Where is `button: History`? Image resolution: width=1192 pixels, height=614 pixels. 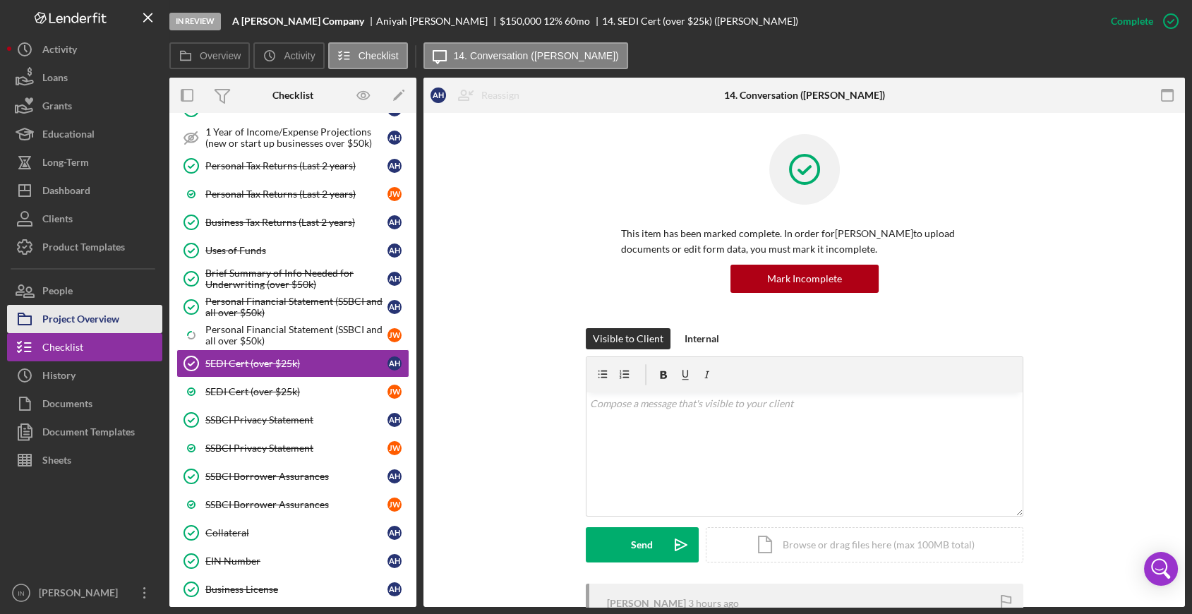 button: History is located at coordinates (85, 376).